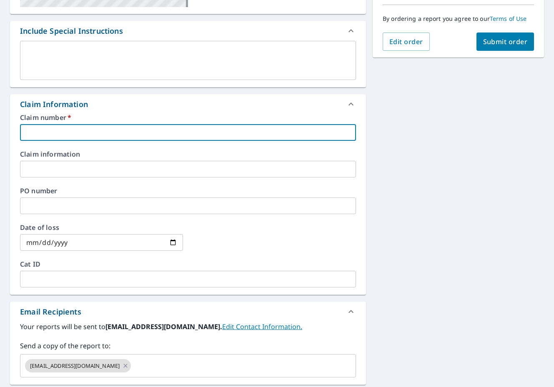 The image size is (554, 387). What do you see at coordinates (406, 42) in the screenshot?
I see `button: Edit order` at bounding box center [406, 42].